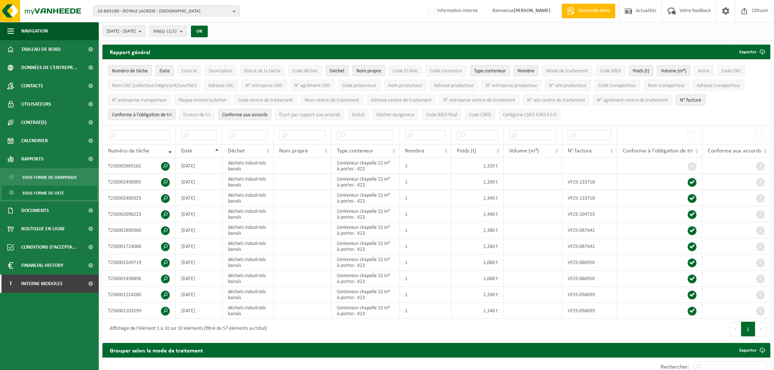 The image size is (774, 370). What do you see at coordinates (358, 115) in the screenshot?
I see `span: Statut` at bounding box center [358, 115].